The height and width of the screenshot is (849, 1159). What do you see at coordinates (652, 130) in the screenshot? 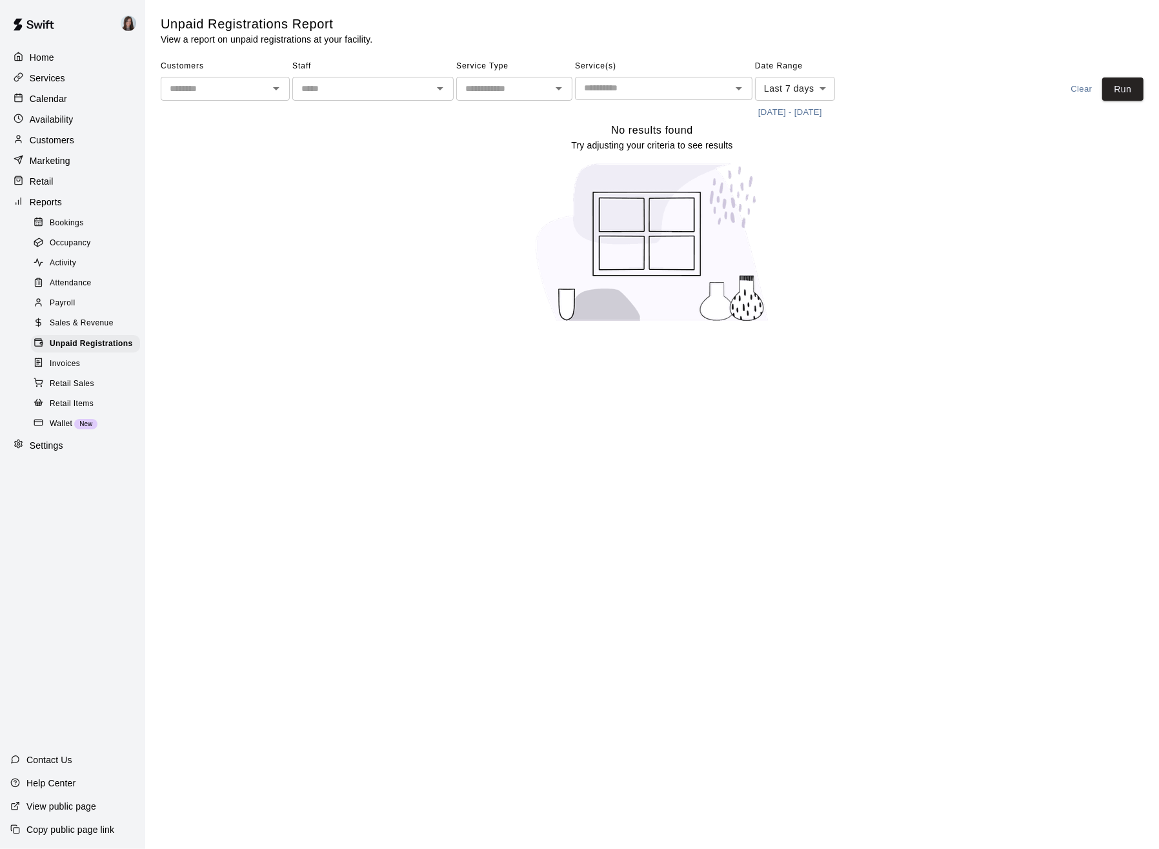
I see `h6: No results found` at bounding box center [652, 130].